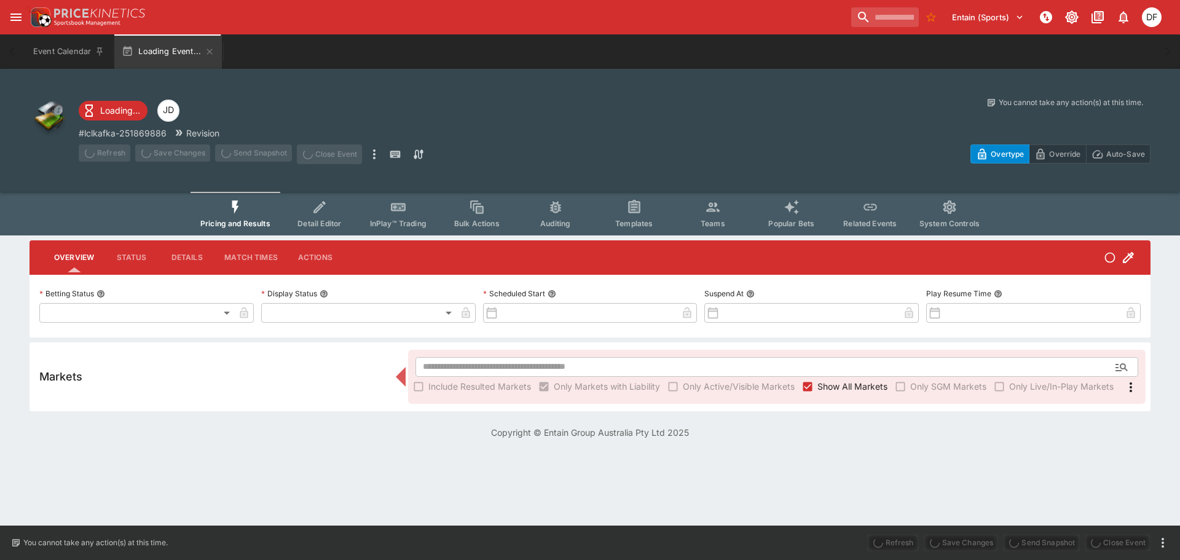 The height and width of the screenshot is (560, 1180). I want to click on button: NOT Connected to PK, so click(1046, 17).